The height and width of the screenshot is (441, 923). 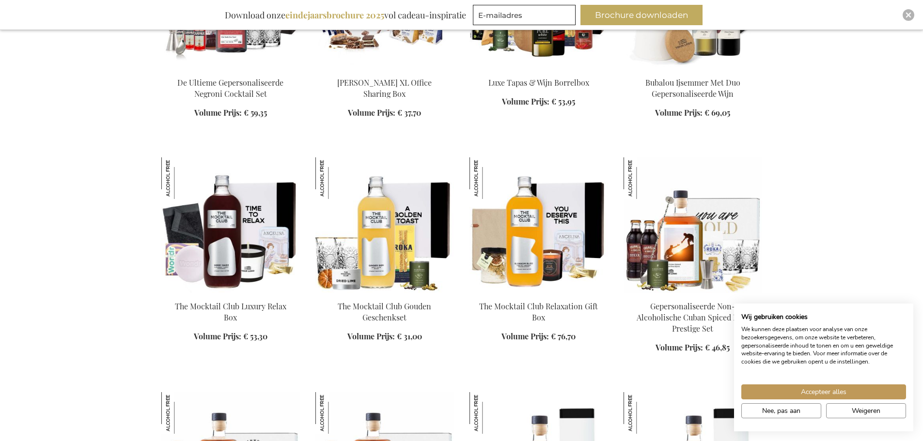 I want to click on img: Close, so click(x=908, y=15).